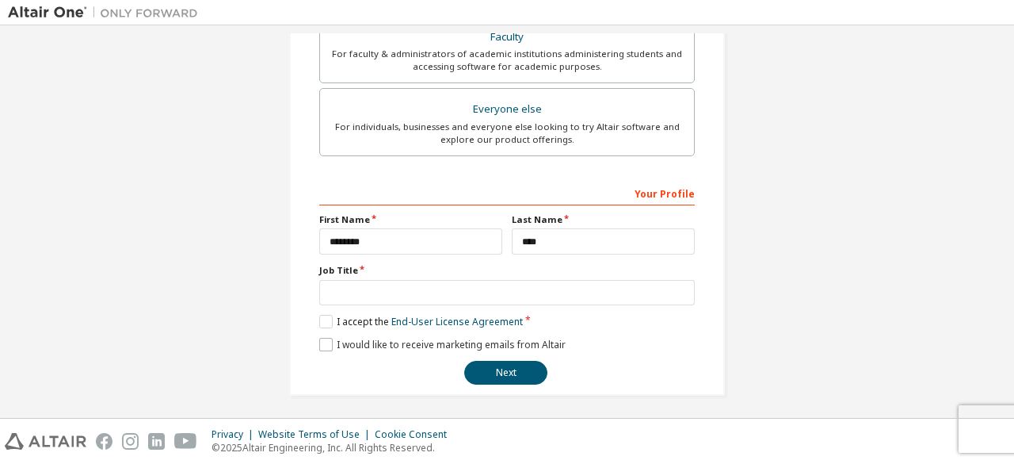 This screenshot has width=1014, height=464. I want to click on img: youtube.svg, so click(185, 441).